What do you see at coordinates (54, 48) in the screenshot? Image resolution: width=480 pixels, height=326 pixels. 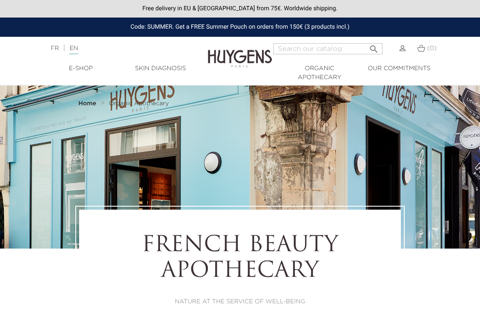 I see `a: FR` at bounding box center [54, 48].